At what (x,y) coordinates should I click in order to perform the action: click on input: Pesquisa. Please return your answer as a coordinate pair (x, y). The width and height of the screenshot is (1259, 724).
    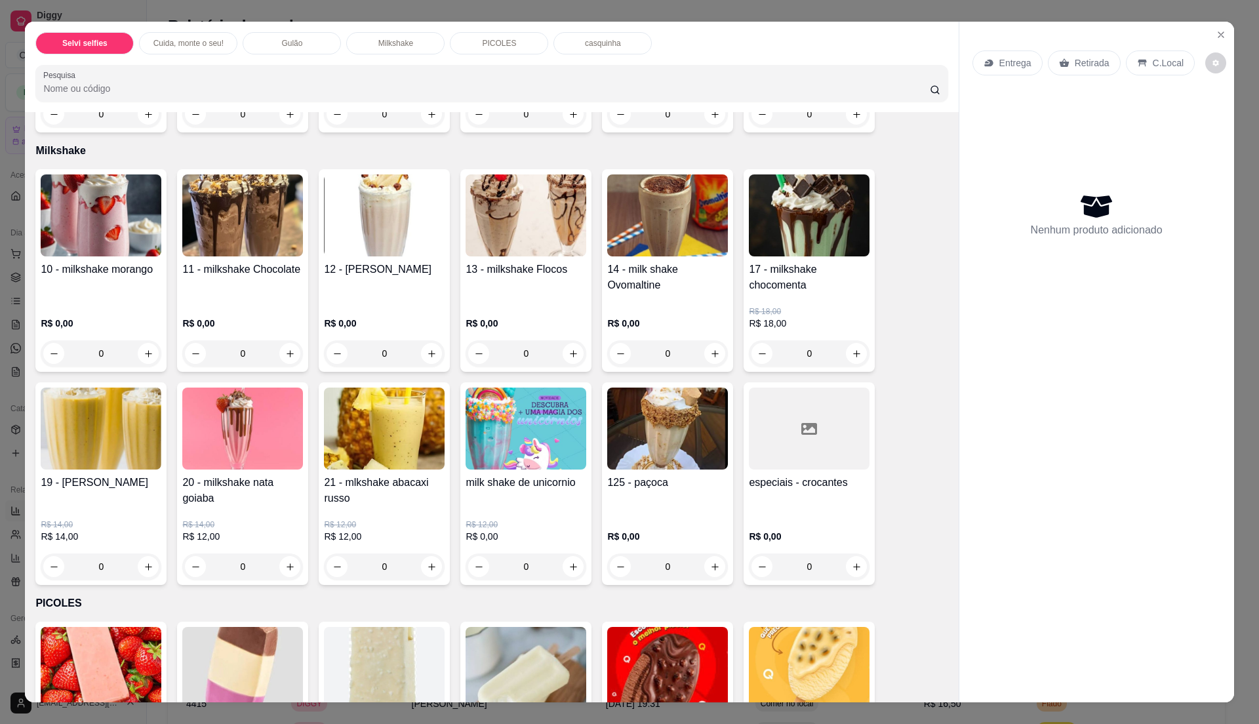
    Looking at the image, I should click on (486, 89).